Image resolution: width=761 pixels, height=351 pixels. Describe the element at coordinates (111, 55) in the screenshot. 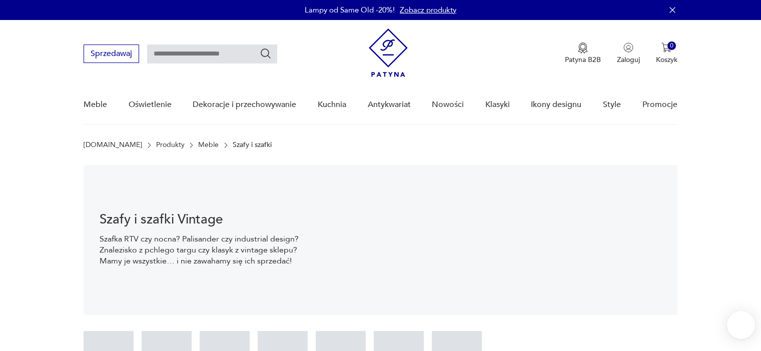

I see `a: Sprzedawaj` at that location.